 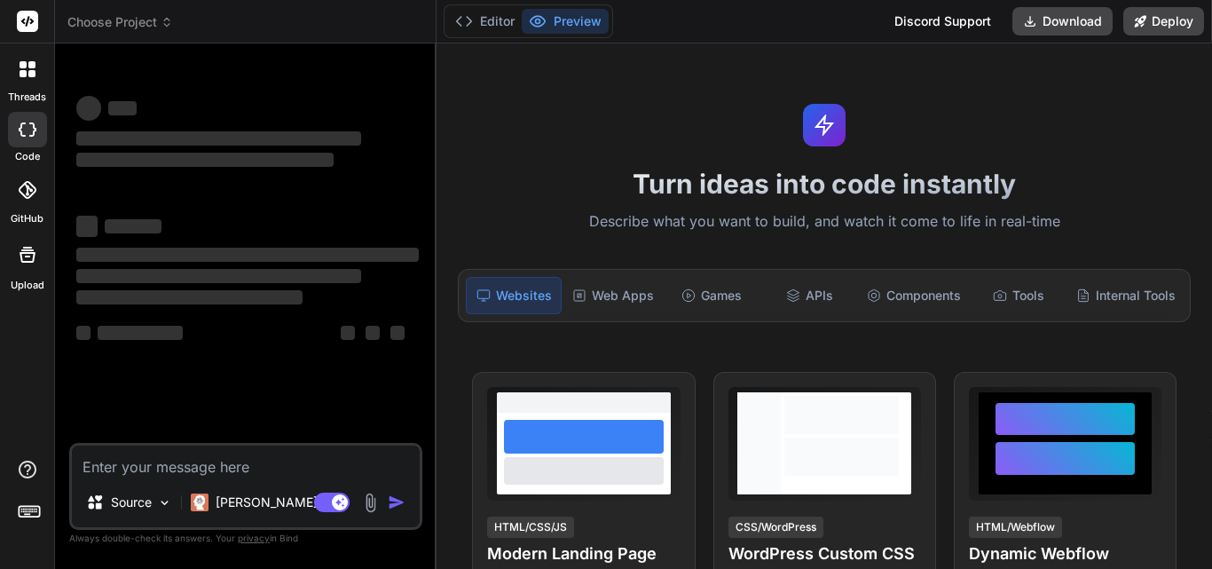 I want to click on button: Preview, so click(x=565, y=21).